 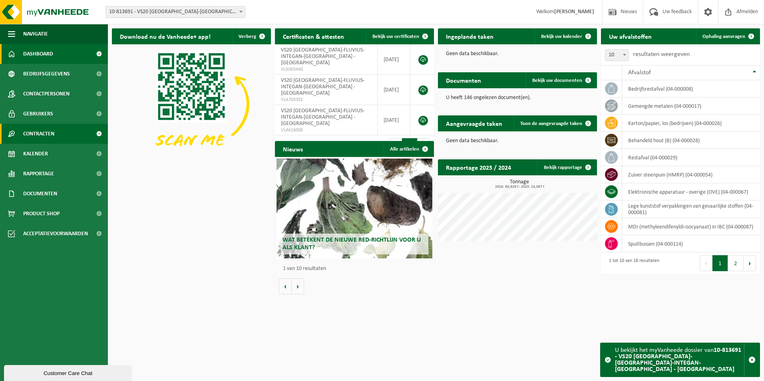 I want to click on span: Wat betekent de nieuwe RED-richtlijn voor u als klant?, so click(x=352, y=244).